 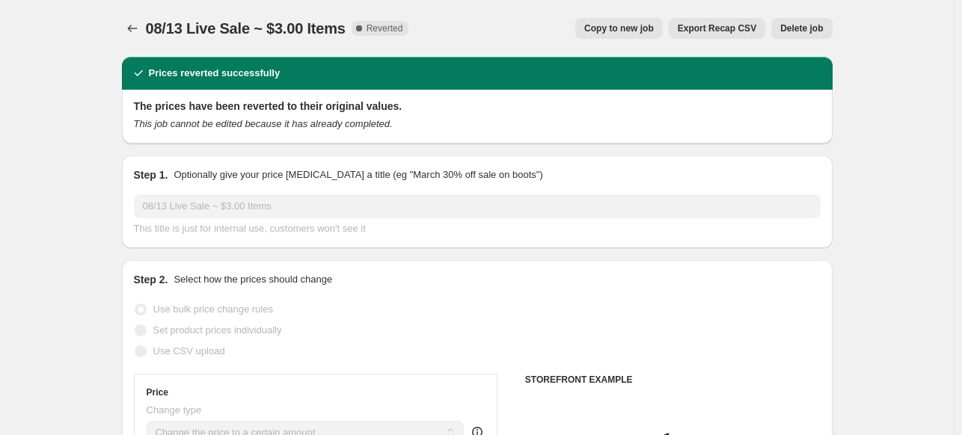 What do you see at coordinates (250, 228) in the screenshot?
I see `span: This title is just for internal use, customers won't see it` at bounding box center [250, 228].